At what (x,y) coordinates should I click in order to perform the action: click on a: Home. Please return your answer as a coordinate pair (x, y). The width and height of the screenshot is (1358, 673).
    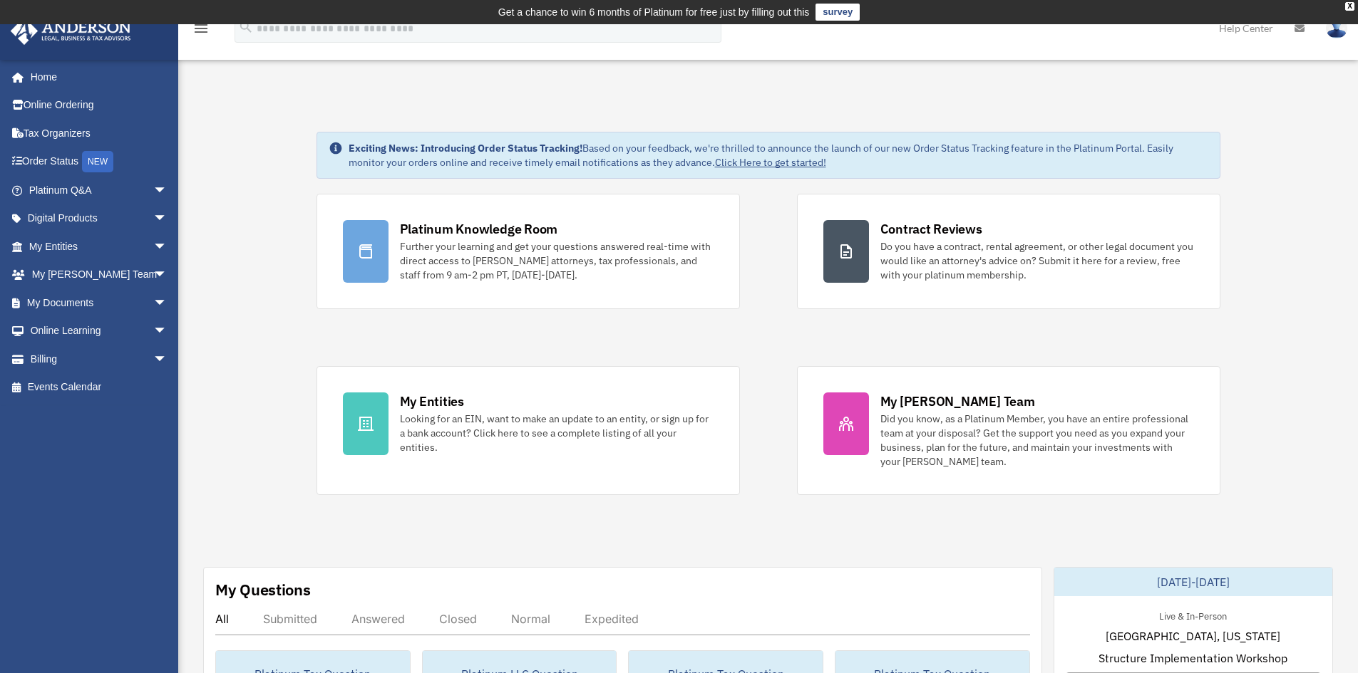
    Looking at the image, I should click on (95, 77).